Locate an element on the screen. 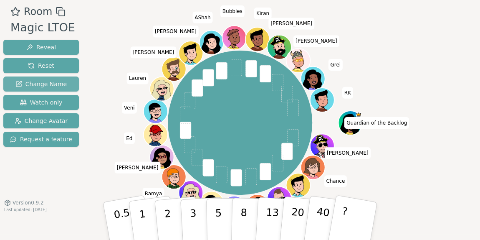 The image size is (480, 240). span: Version 0.9.2 is located at coordinates (28, 202).